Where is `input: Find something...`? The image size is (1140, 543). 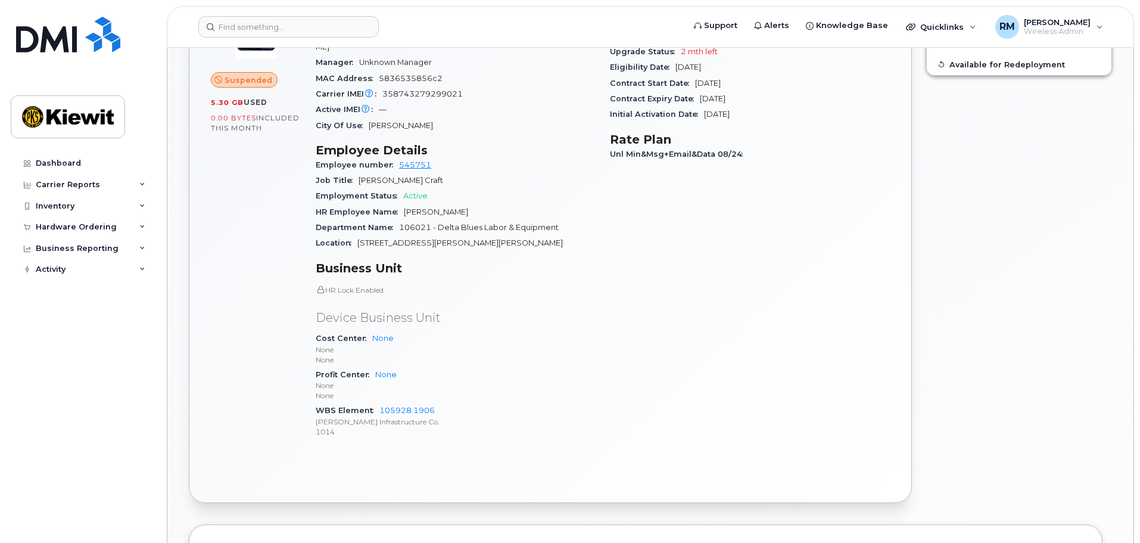
input: Find something... is located at coordinates (288, 27).